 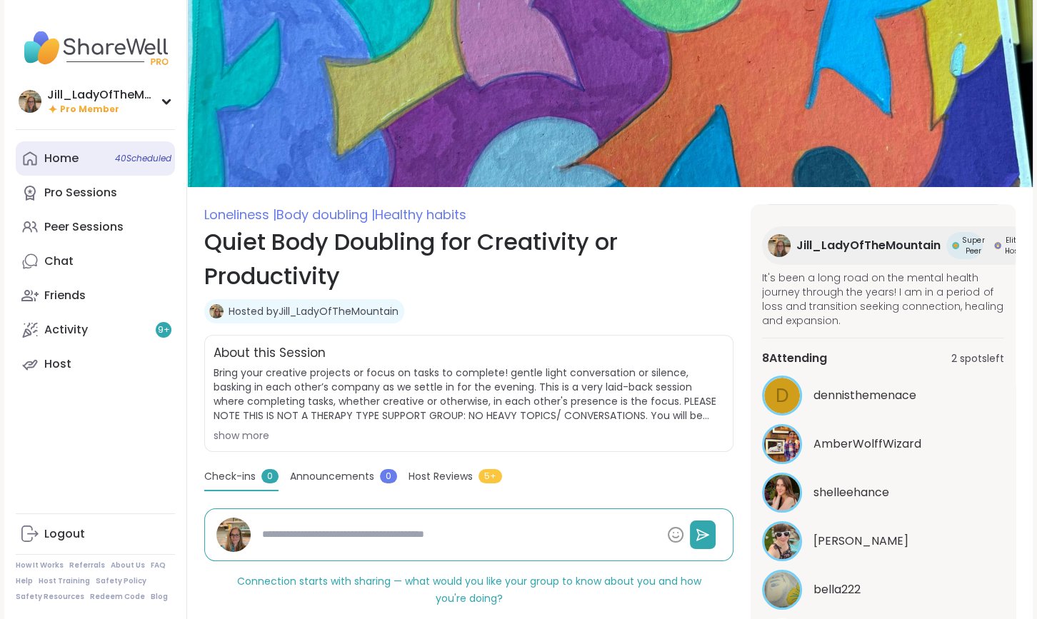 What do you see at coordinates (95, 534) in the screenshot?
I see `a: Logout` at bounding box center [95, 534].